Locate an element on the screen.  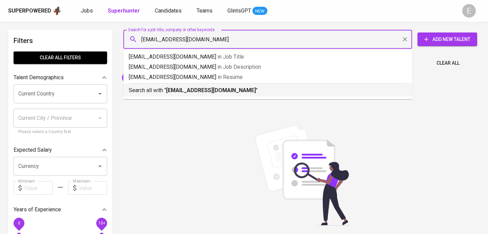
div: Years of Experience is located at coordinates (60, 210).